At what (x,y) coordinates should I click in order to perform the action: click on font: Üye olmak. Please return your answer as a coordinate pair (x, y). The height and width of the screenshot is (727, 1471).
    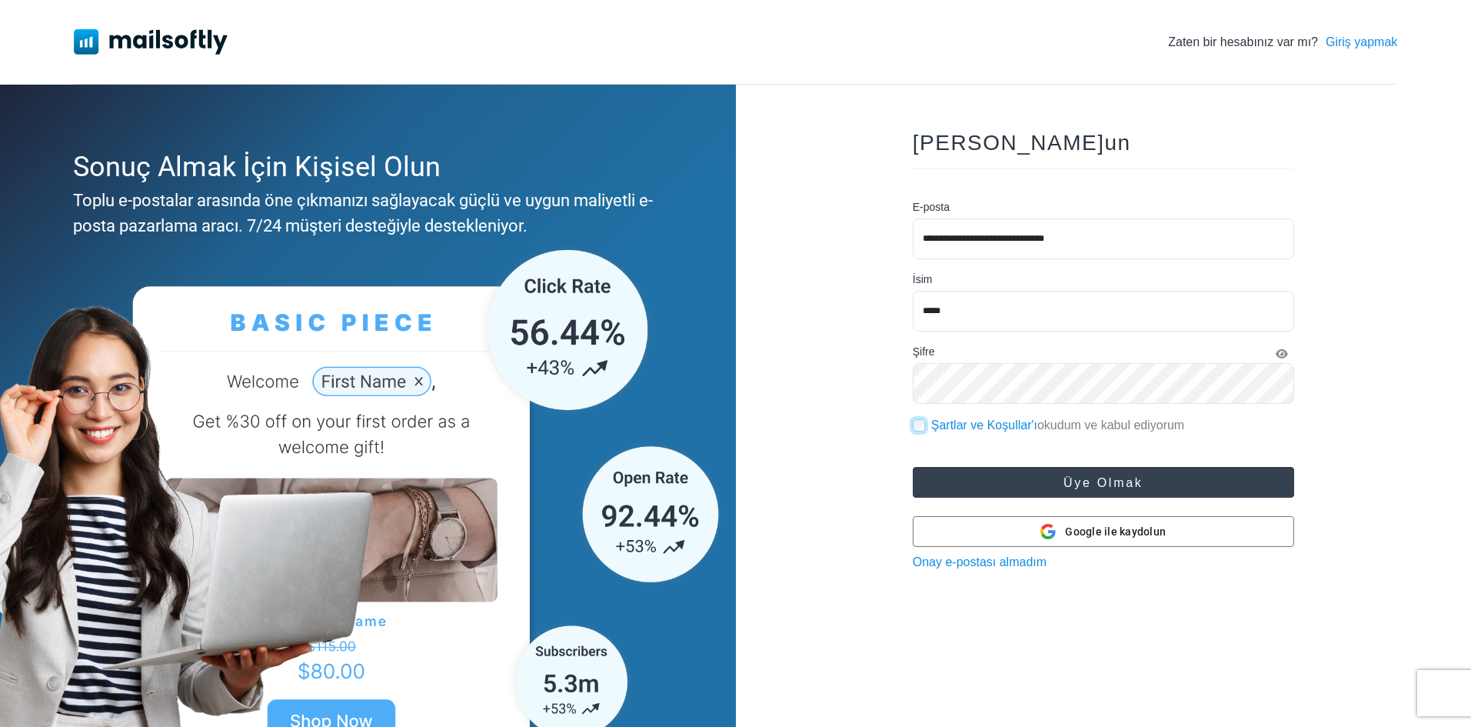
    Looking at the image, I should click on (1103, 482).